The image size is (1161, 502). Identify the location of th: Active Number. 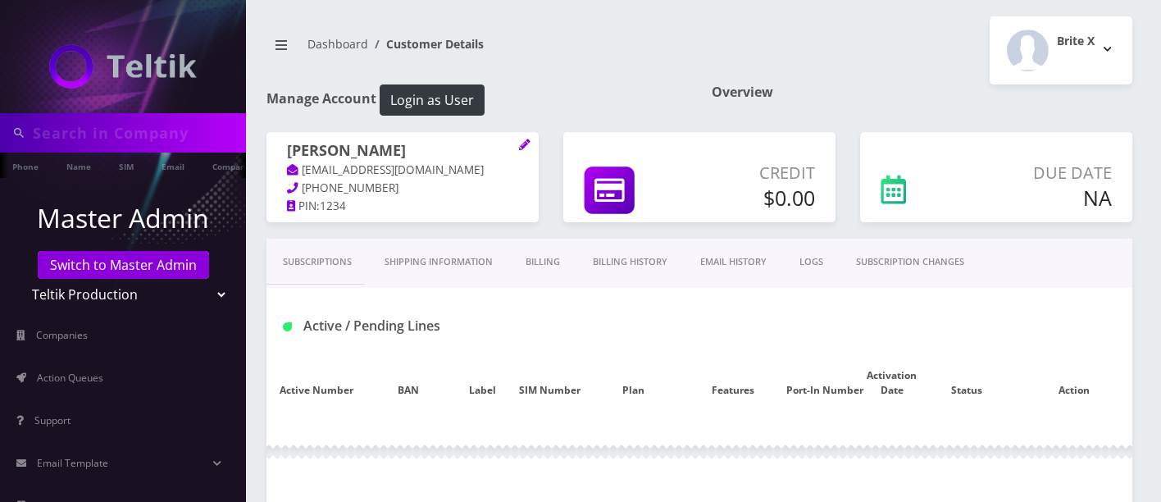
(316, 383).